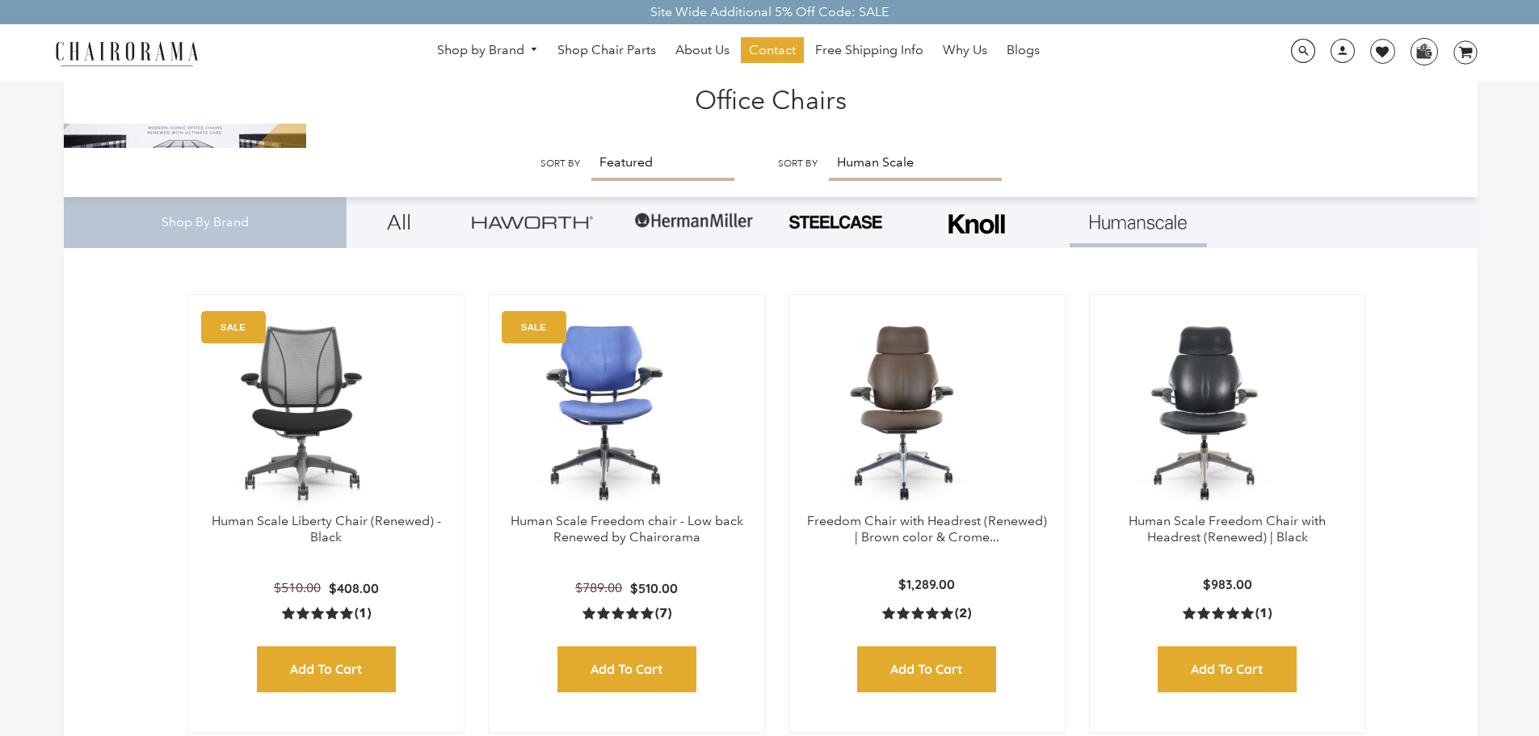  I want to click on span: (7), so click(663, 613).